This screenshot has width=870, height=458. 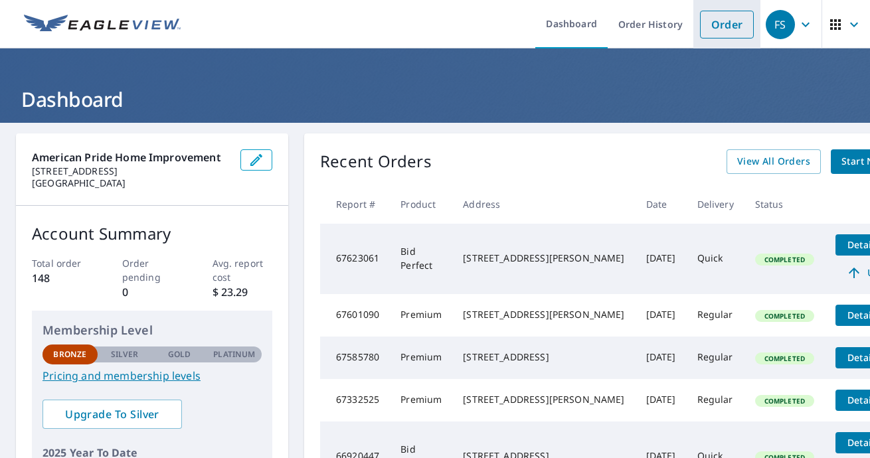 What do you see at coordinates (102, 25) in the screenshot?
I see `img: EV Logo` at bounding box center [102, 25].